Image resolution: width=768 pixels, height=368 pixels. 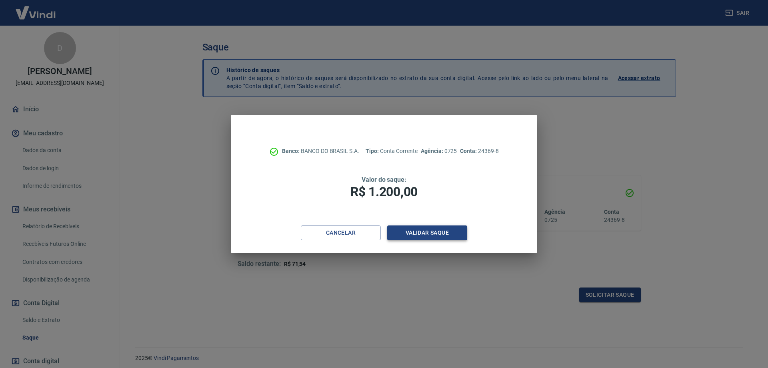 What do you see at coordinates (373, 151) in the screenshot?
I see `span: Tipo:` at bounding box center [373, 151].